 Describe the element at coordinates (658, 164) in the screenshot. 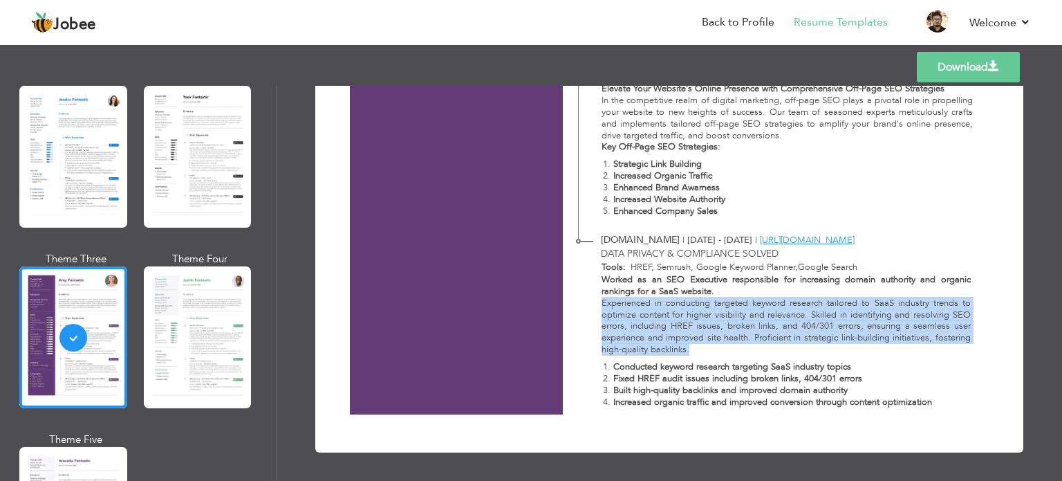

I see `strong: Strategic Link Building` at that location.